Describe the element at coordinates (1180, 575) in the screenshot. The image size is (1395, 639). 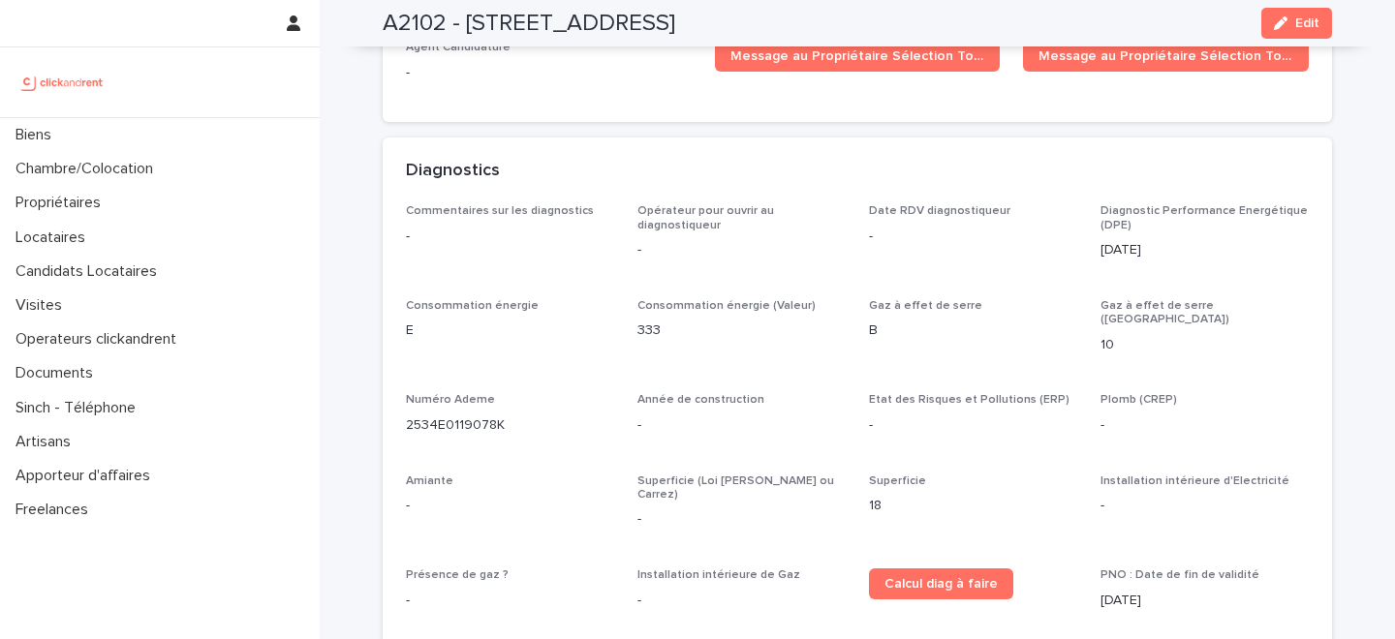
I see `span: PNO : Date de fin de validité` at that location.